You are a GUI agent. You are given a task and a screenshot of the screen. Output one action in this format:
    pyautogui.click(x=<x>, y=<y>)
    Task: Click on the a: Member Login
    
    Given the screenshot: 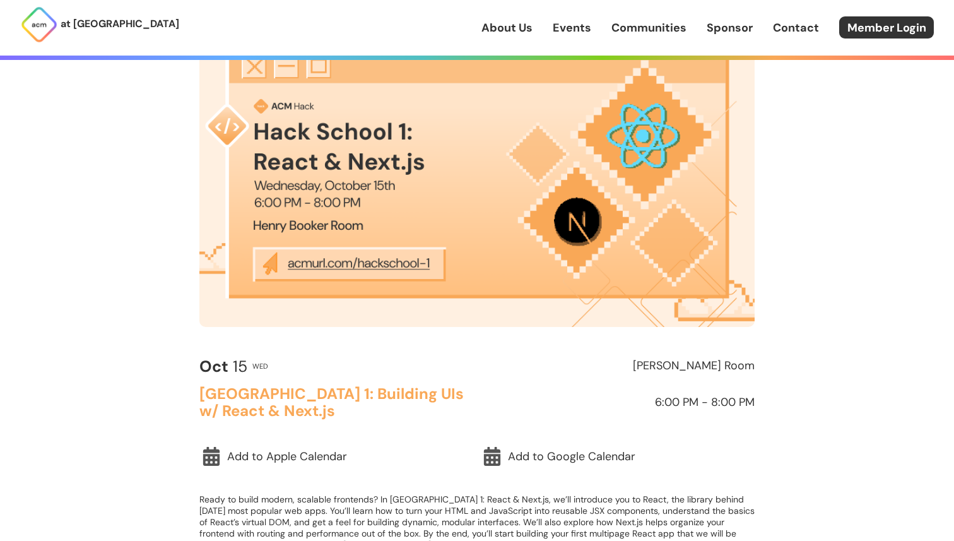 What is the action you would take?
    pyautogui.click(x=886, y=27)
    